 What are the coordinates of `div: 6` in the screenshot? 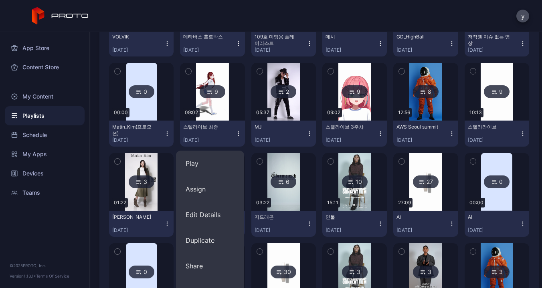 It's located at (284, 182).